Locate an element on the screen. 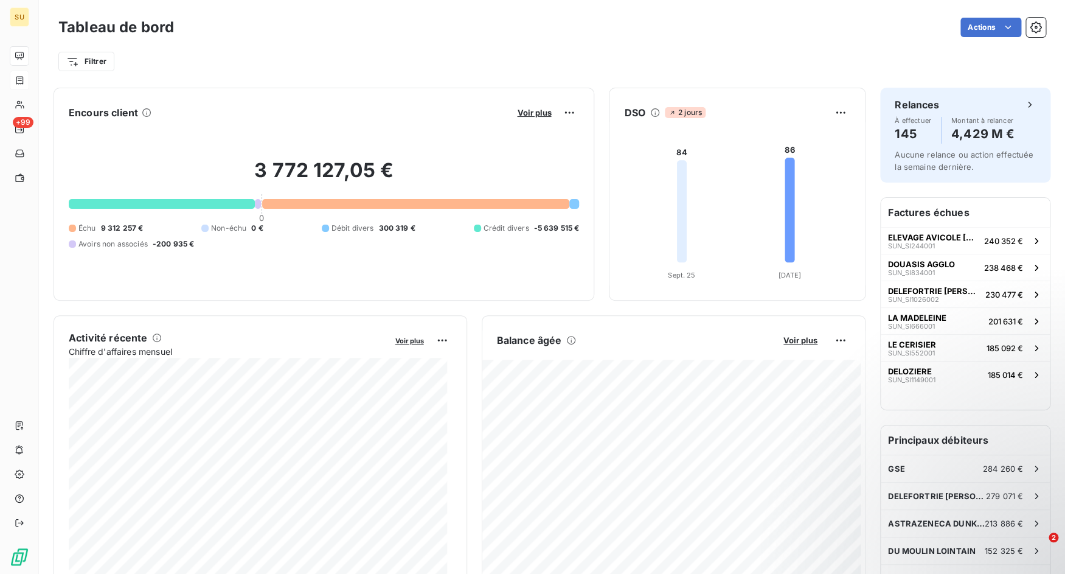  span: SUN_SI552001 is located at coordinates (911, 353).